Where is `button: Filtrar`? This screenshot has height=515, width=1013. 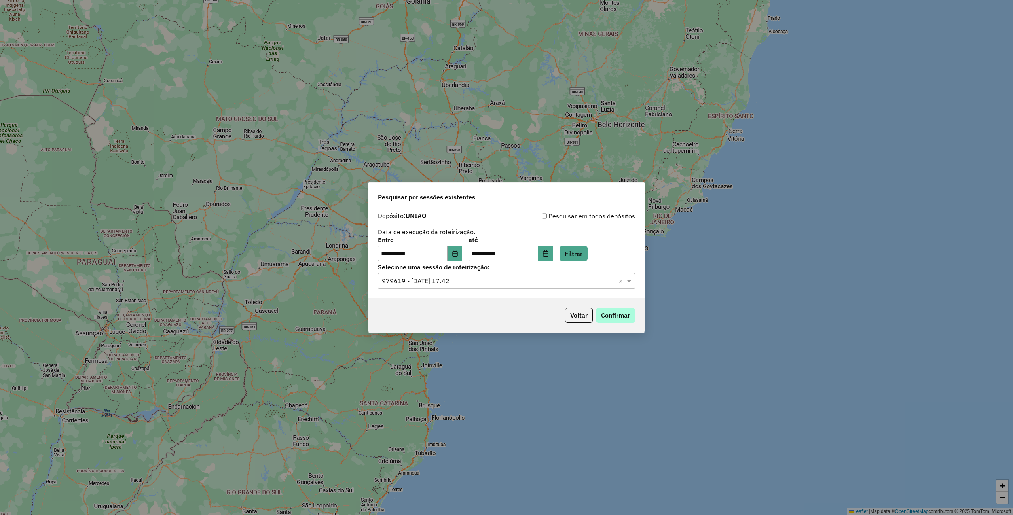
button: Filtrar is located at coordinates (573, 254).